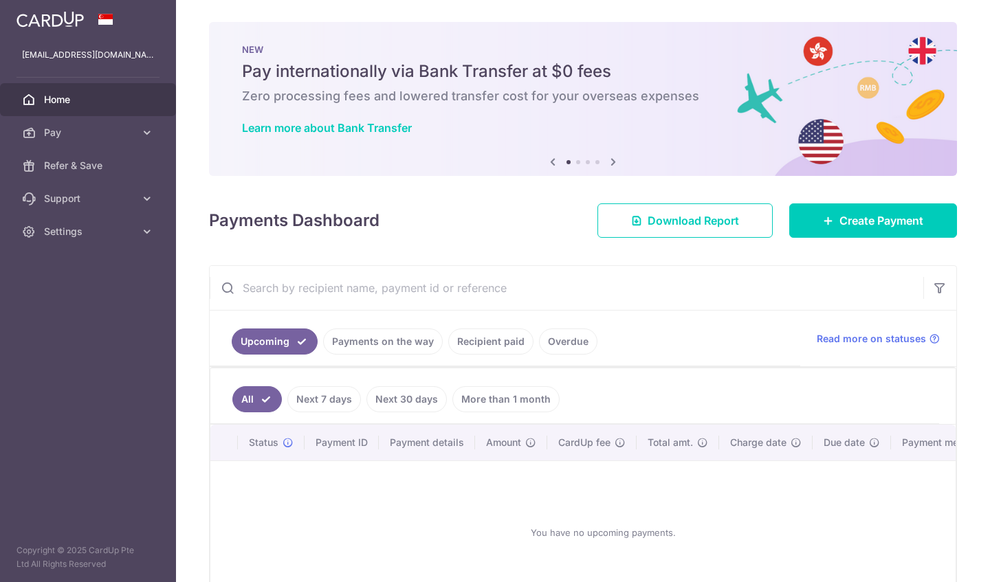  What do you see at coordinates (89, 100) in the screenshot?
I see `span: Home` at bounding box center [89, 100].